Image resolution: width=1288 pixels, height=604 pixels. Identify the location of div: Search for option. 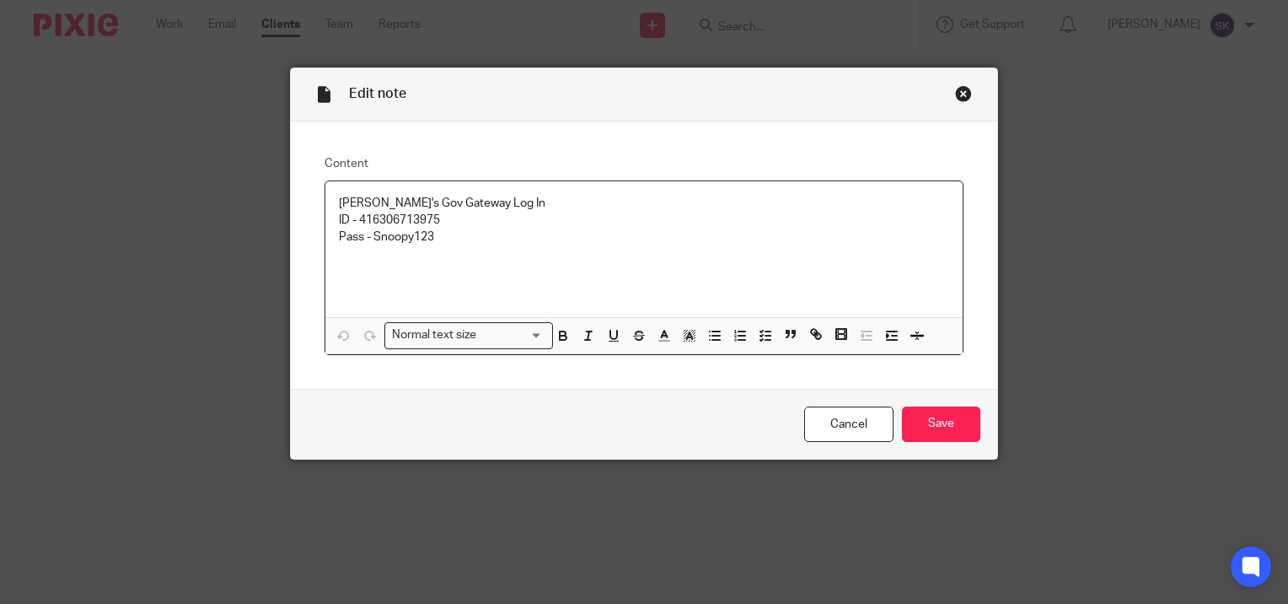
(469, 335).